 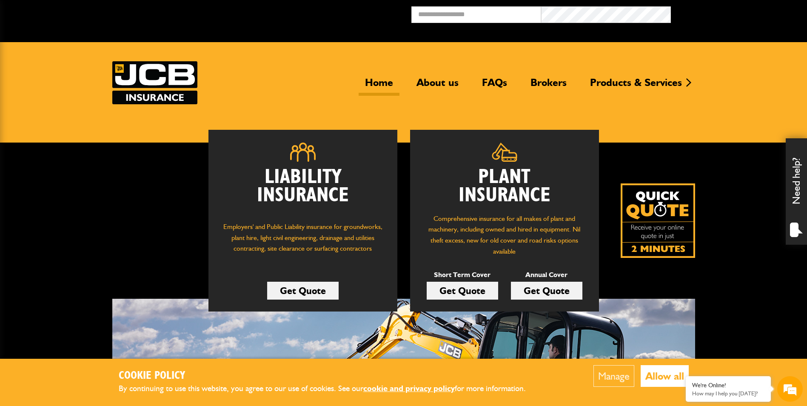 I want to click on button: Allow all, so click(x=664, y=375).